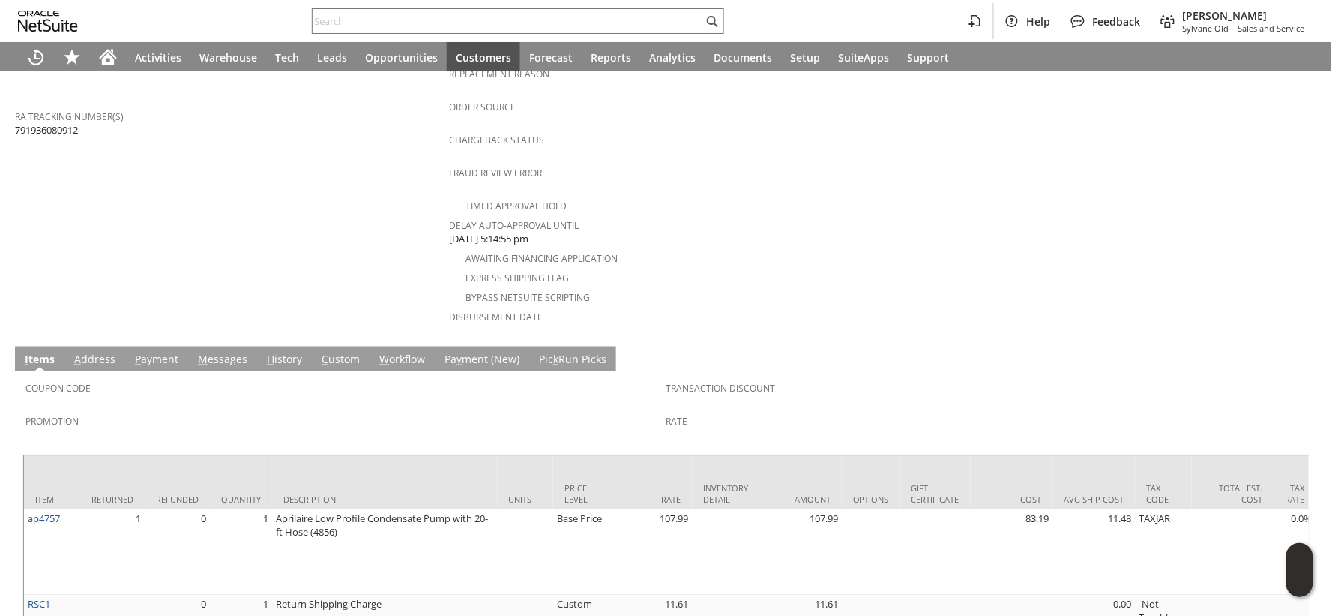 The width and height of the screenshot is (1332, 616). I want to click on a: Messages, so click(223, 361).